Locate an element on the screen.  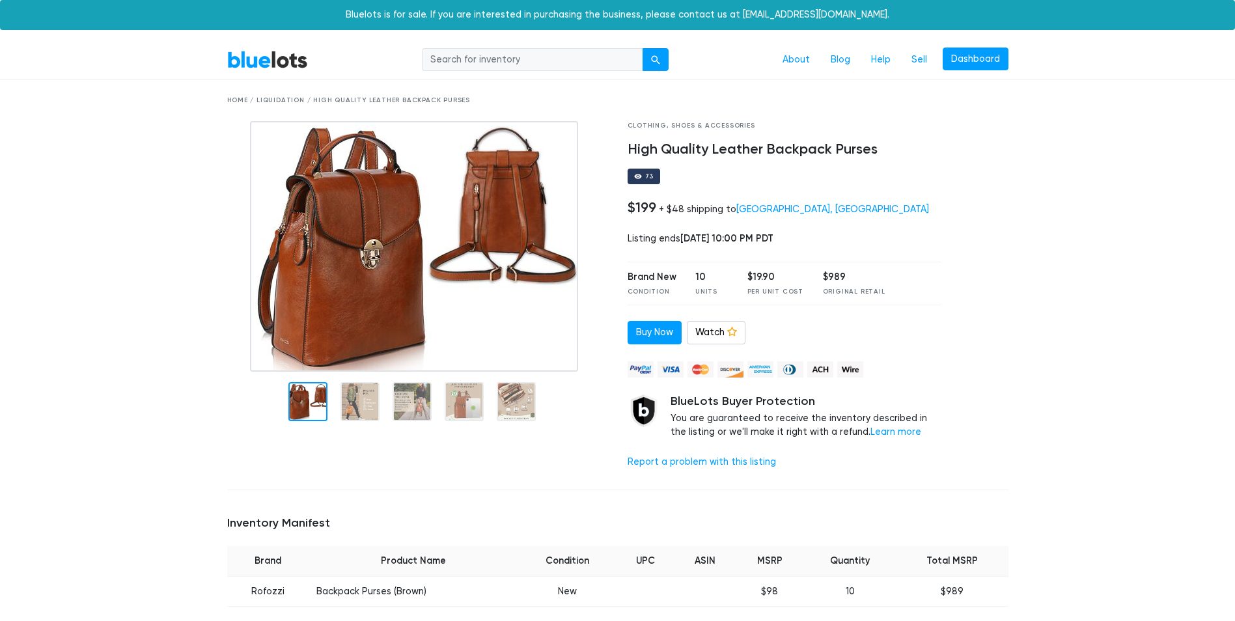
div: $989 is located at coordinates (854, 277).